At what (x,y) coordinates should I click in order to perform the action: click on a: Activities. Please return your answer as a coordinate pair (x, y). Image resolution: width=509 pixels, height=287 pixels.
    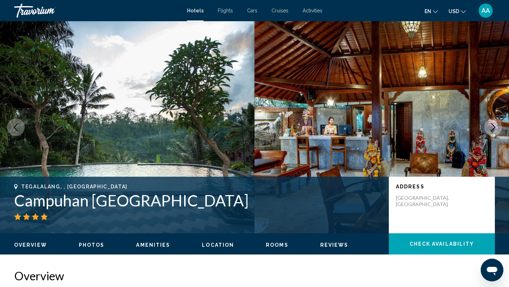
    Looking at the image, I should click on (313, 11).